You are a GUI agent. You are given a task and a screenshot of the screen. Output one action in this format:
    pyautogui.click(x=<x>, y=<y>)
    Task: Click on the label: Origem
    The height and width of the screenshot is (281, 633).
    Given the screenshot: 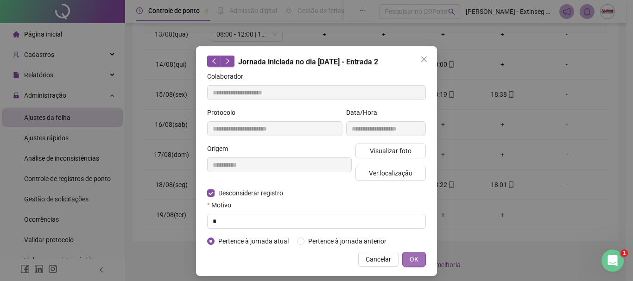 What is the action you would take?
    pyautogui.click(x=220, y=149)
    